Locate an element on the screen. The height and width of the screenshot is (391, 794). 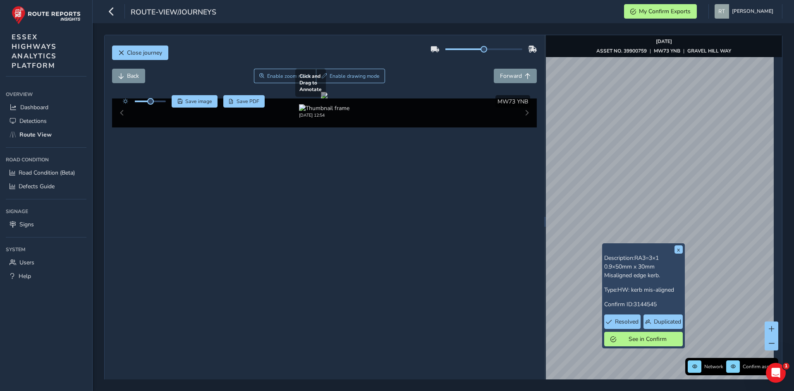
button: My Confirm Exports is located at coordinates (660, 11).